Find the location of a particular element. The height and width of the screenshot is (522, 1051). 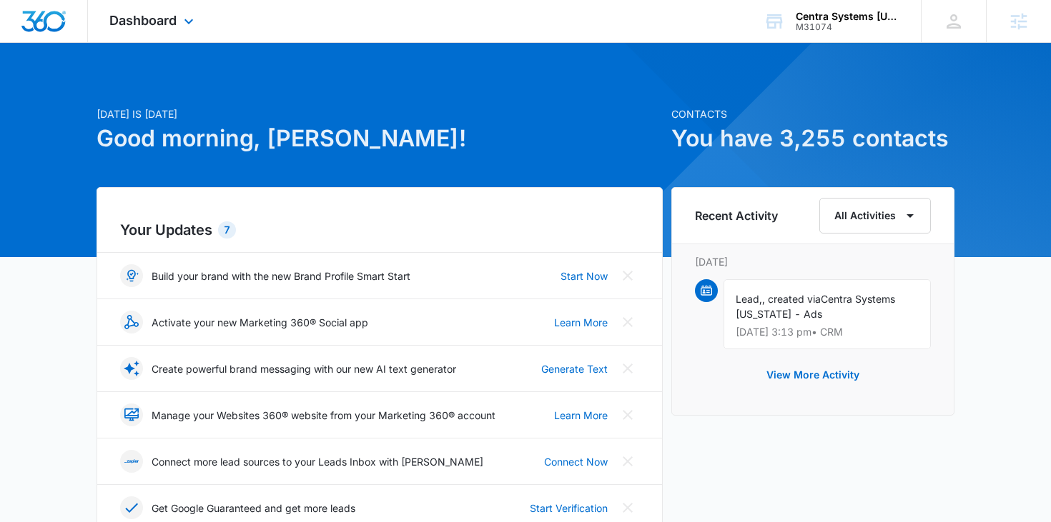

p: Activate your new Marketing 360® Social app is located at coordinates (259, 322).